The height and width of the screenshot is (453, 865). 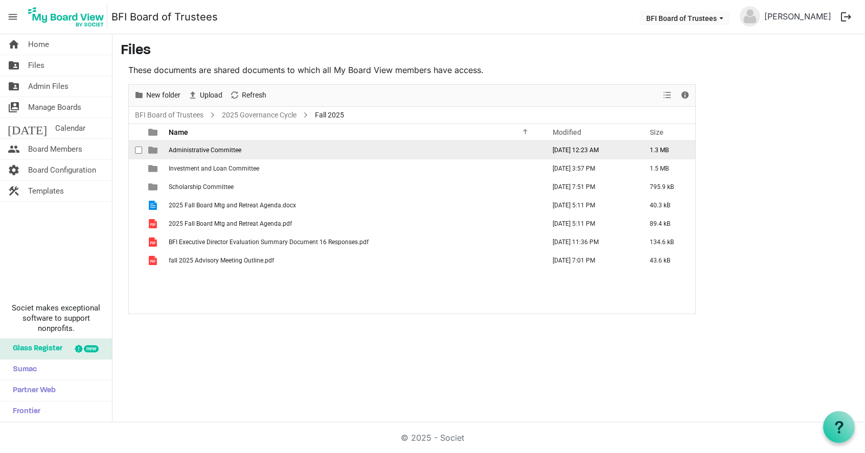 What do you see at coordinates (205, 96) in the screenshot?
I see `div: Upload` at bounding box center [205, 96].